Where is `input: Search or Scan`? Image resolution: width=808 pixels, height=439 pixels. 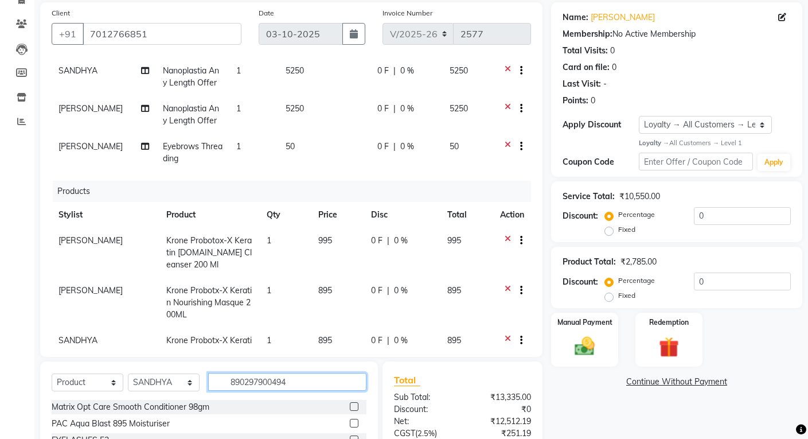 input: Search or Scan is located at coordinates (287, 381).